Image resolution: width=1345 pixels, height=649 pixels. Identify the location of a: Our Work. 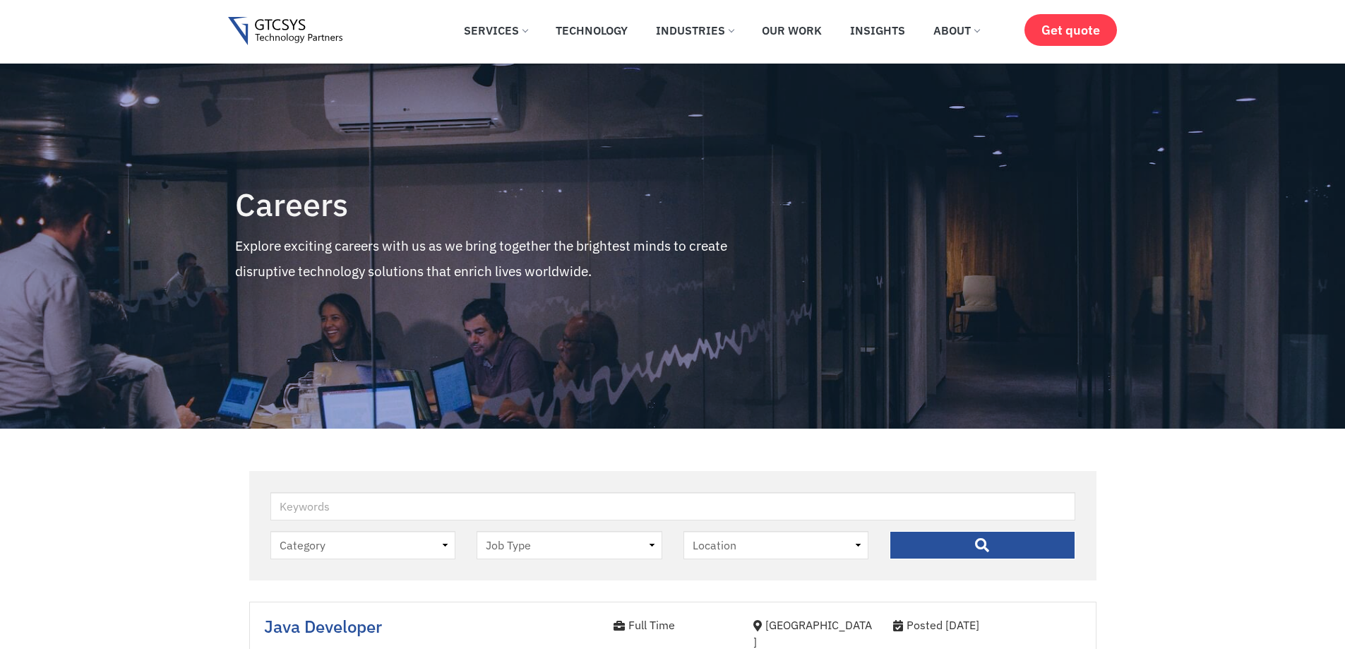
(792, 30).